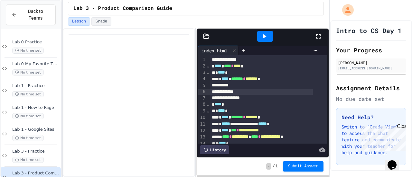 This screenshot has height=177, width=412. Describe the element at coordinates (202, 144) in the screenshot. I see `div: 14` at that location.